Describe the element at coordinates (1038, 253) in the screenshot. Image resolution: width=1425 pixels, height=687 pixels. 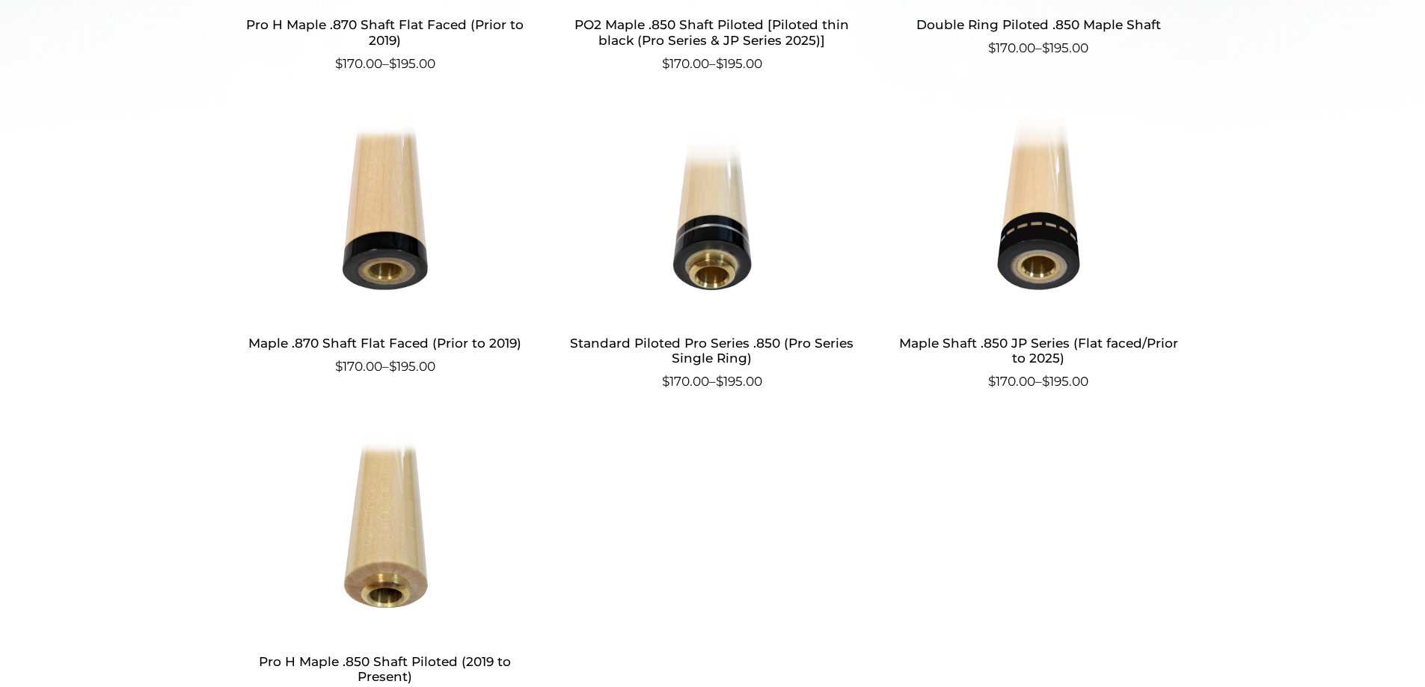
I see `a: Maple Shaft .850 JP Series (Flat faced/Prior to 2025) $170.00–$195.00` at that location.